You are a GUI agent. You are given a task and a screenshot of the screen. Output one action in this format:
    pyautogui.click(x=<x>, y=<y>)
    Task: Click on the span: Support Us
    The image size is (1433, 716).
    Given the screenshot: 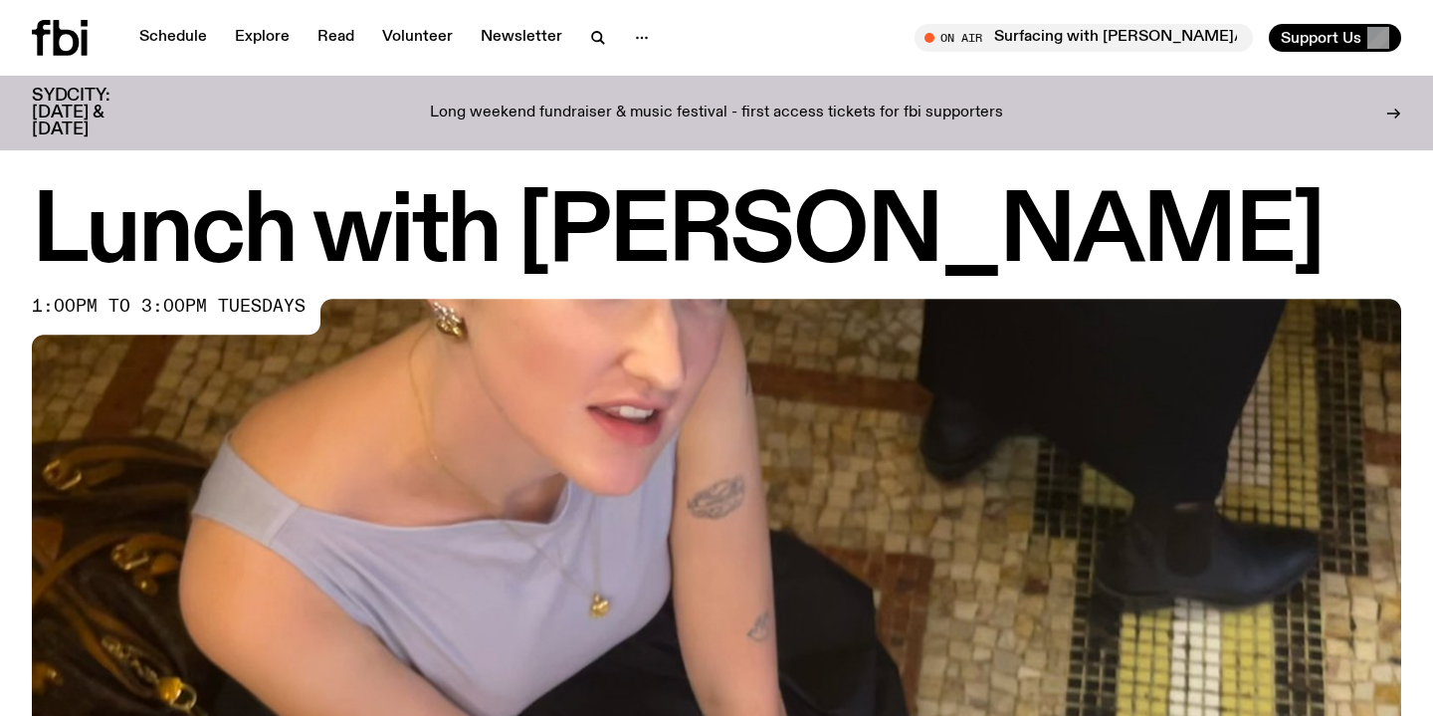 What is the action you would take?
    pyautogui.click(x=1321, y=38)
    